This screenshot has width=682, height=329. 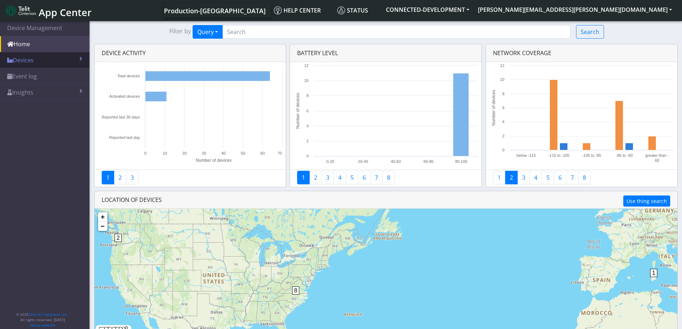 What do you see at coordinates (302, 10) in the screenshot?
I see `a: Help center` at bounding box center [302, 10].